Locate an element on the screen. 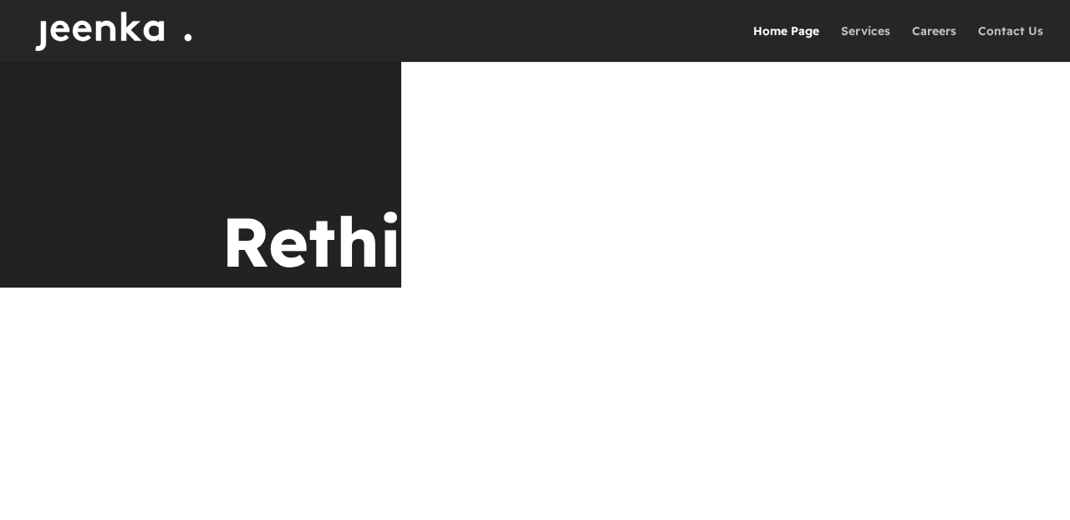 The width and height of the screenshot is (1070, 520). a: Home Page is located at coordinates (786, 43).